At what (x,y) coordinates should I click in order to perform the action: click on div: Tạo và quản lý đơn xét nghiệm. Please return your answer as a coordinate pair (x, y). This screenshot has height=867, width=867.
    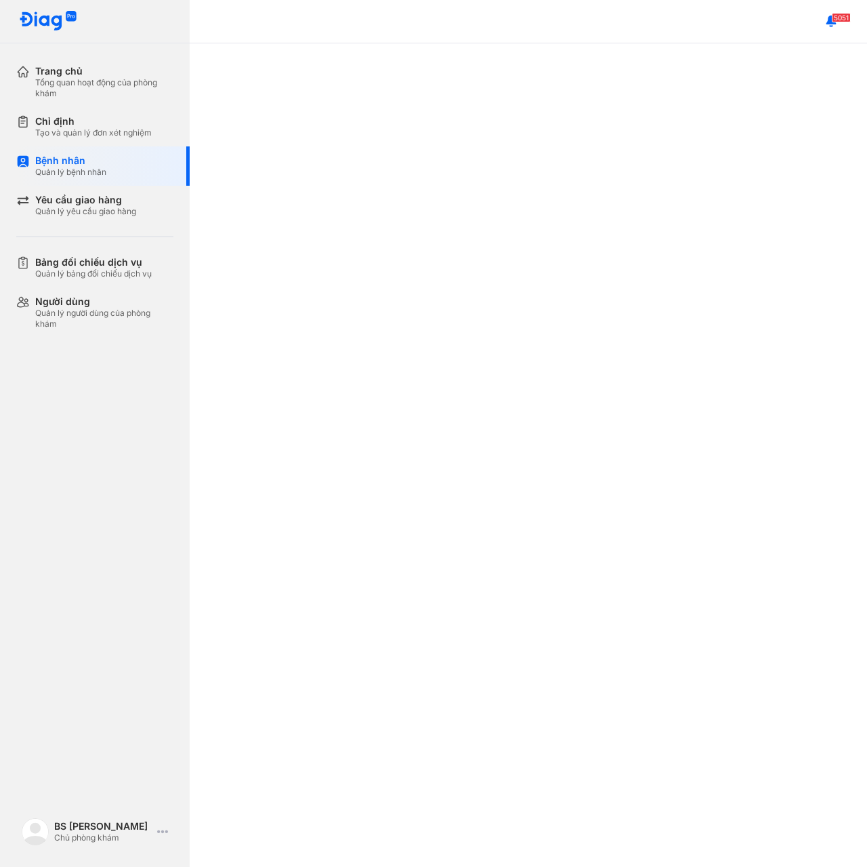
    Looking at the image, I should click on (94, 133).